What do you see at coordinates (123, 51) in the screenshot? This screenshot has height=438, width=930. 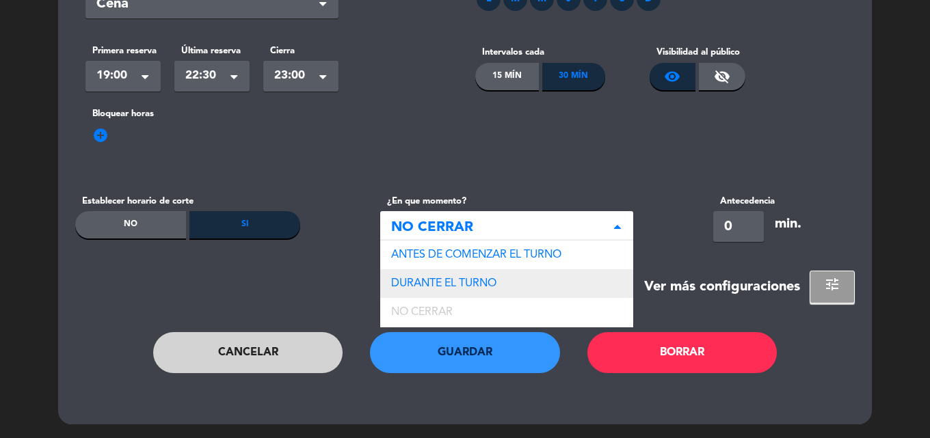 I see `label: Primera reserva` at bounding box center [123, 51].